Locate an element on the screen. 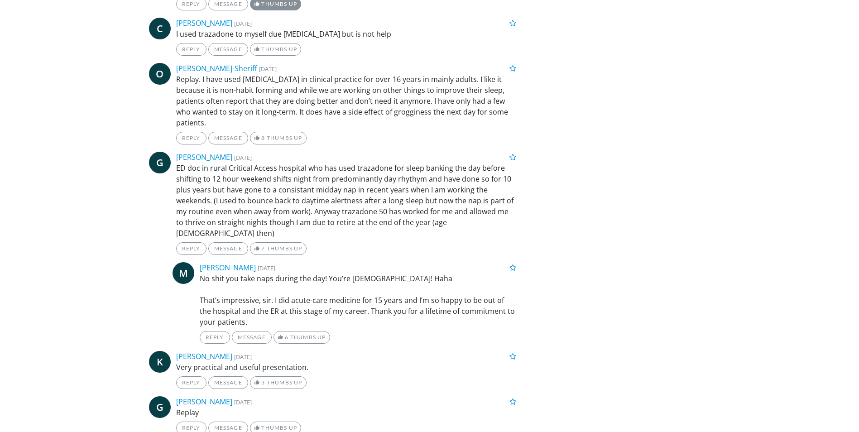 The width and height of the screenshot is (859, 432). p: ED doc in rural Critical Access hospital who has used trazadone for sleep banking the day before ... is located at coordinates (346, 201).